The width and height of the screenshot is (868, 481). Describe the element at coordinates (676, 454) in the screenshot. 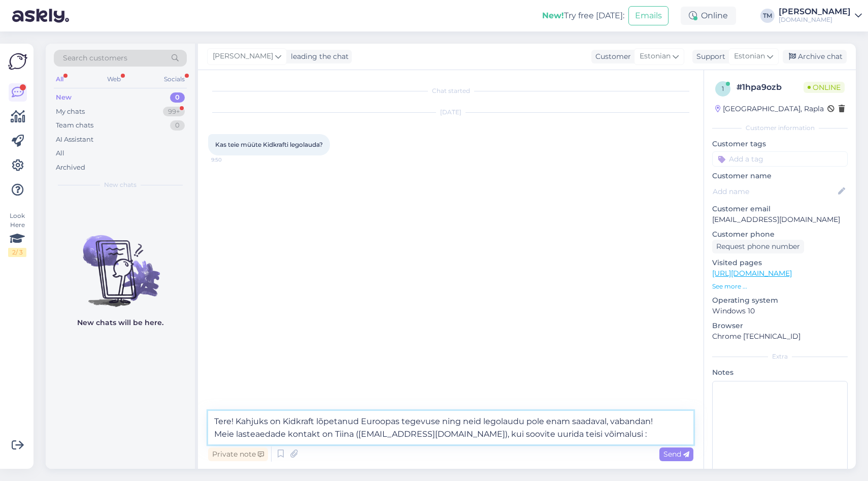

I see `span: Send` at that location.